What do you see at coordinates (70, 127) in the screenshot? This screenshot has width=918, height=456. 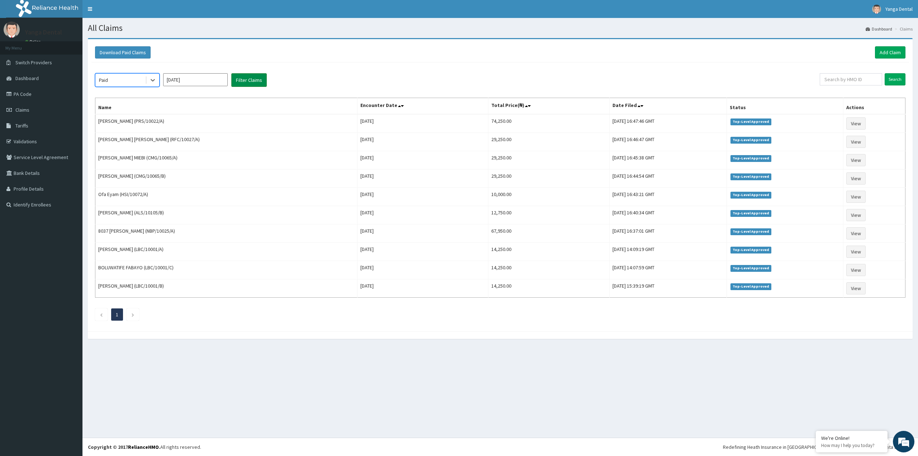 I see `span: We're online!` at bounding box center [70, 127].